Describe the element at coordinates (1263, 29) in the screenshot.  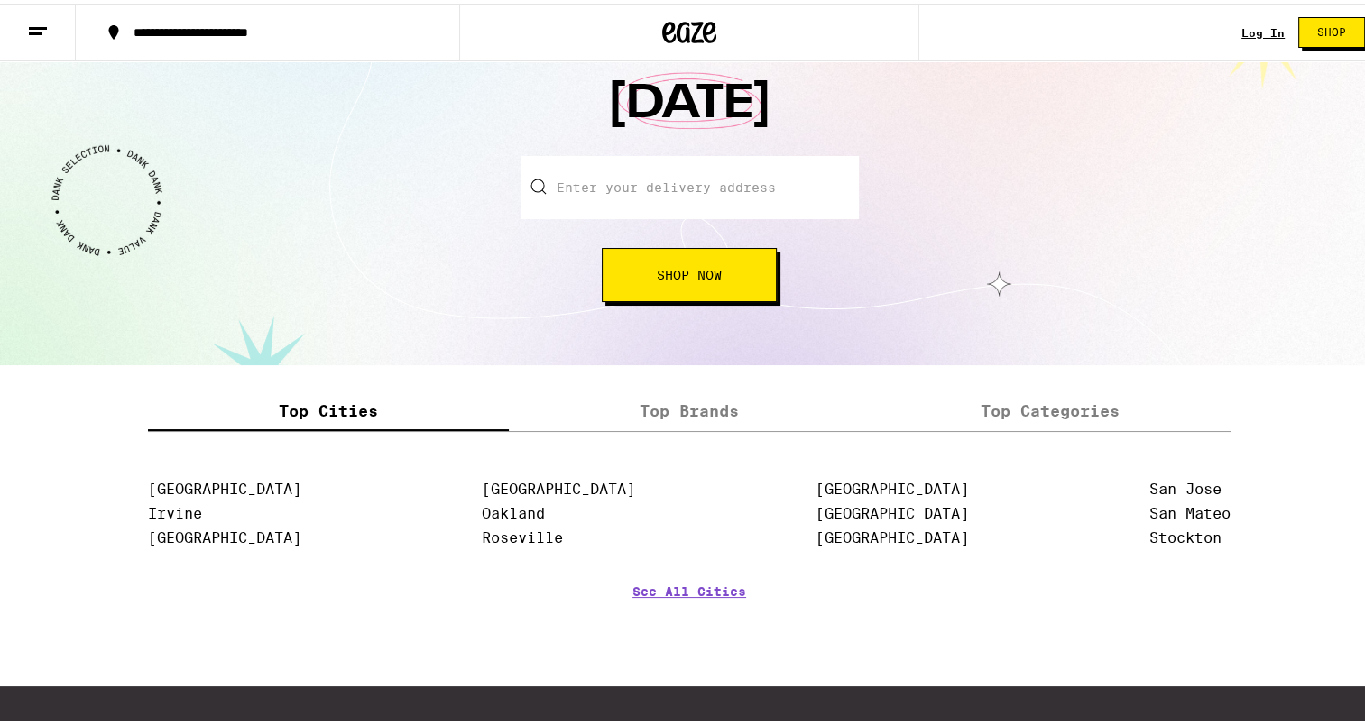
I see `a: Log In` at that location.